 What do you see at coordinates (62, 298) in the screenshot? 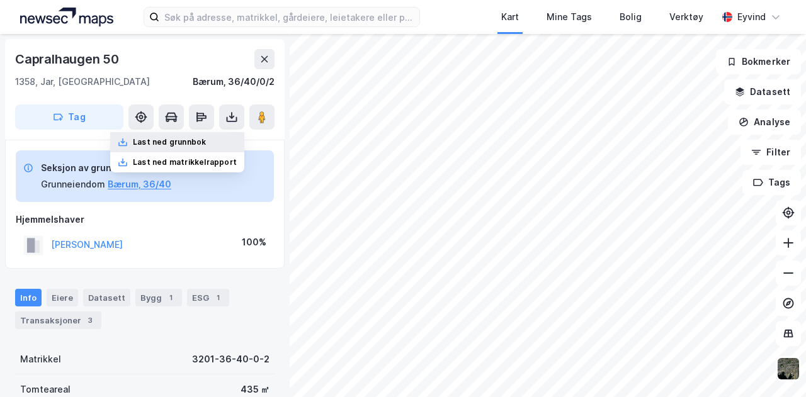
I see `div: Eiere` at bounding box center [62, 298].